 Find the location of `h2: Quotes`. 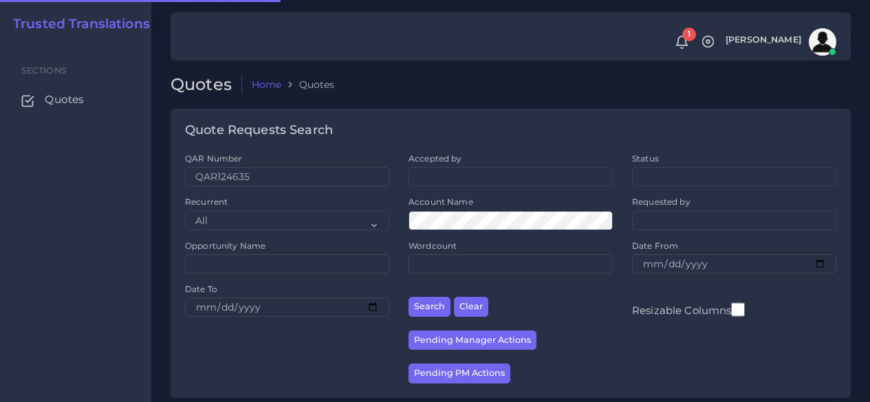

h2: Quotes is located at coordinates (206, 85).